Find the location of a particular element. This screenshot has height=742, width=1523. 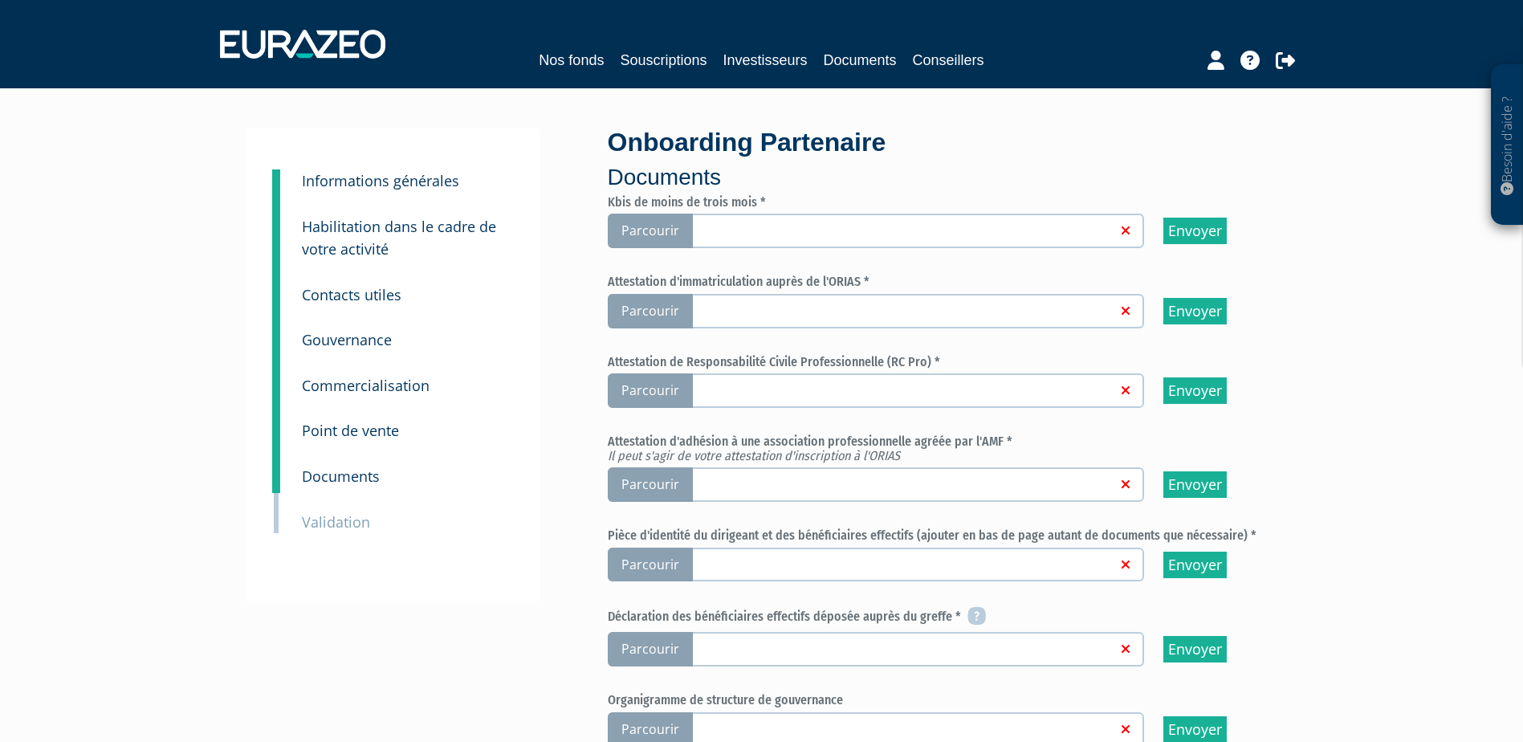

p: Documents is located at coordinates (943, 177).